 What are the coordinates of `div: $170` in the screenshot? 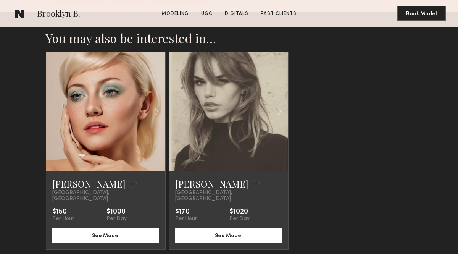 It's located at (186, 212).